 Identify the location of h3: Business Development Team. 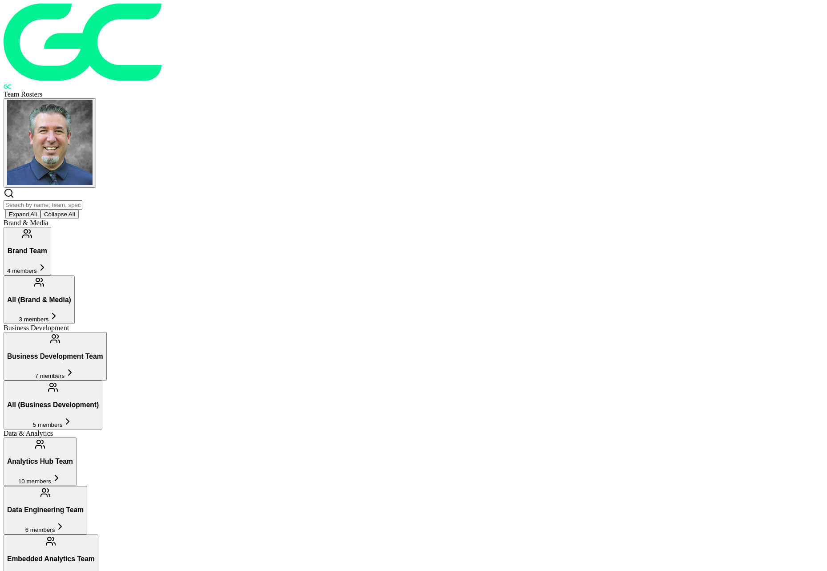
(55, 356).